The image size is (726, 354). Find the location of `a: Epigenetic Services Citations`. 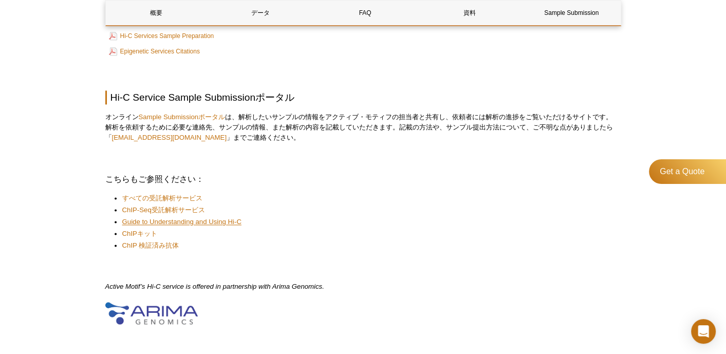

a: Epigenetic Services Citations is located at coordinates (154, 51).